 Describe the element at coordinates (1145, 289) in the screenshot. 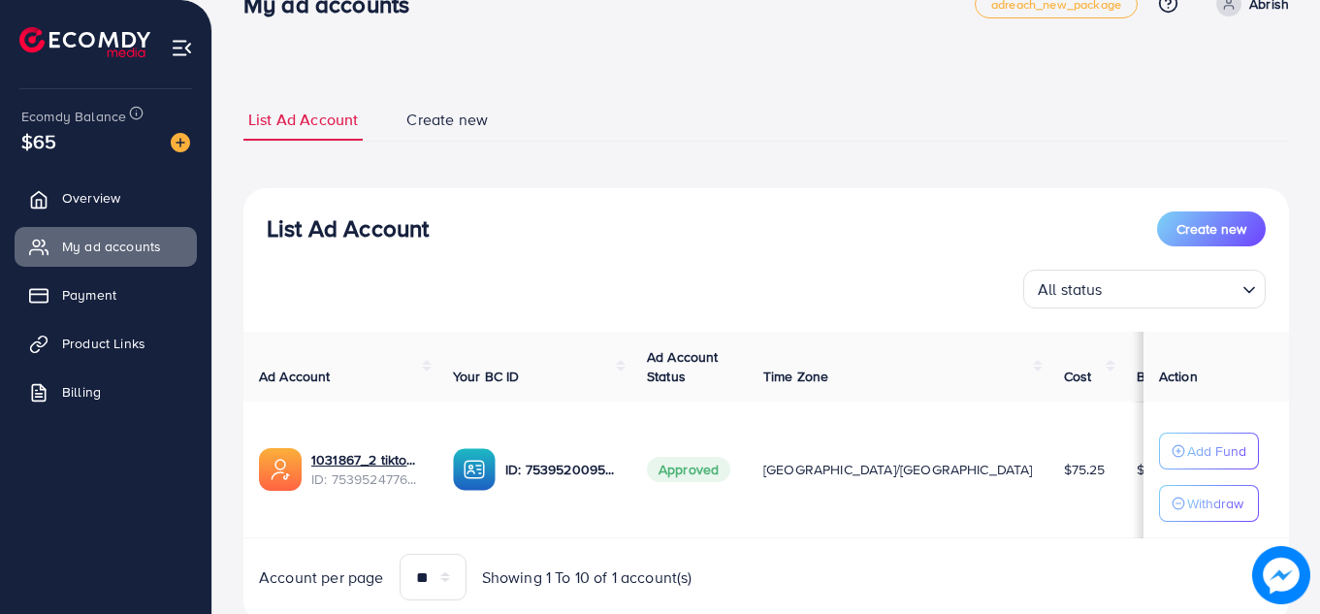

I see `div: Search for option` at that location.